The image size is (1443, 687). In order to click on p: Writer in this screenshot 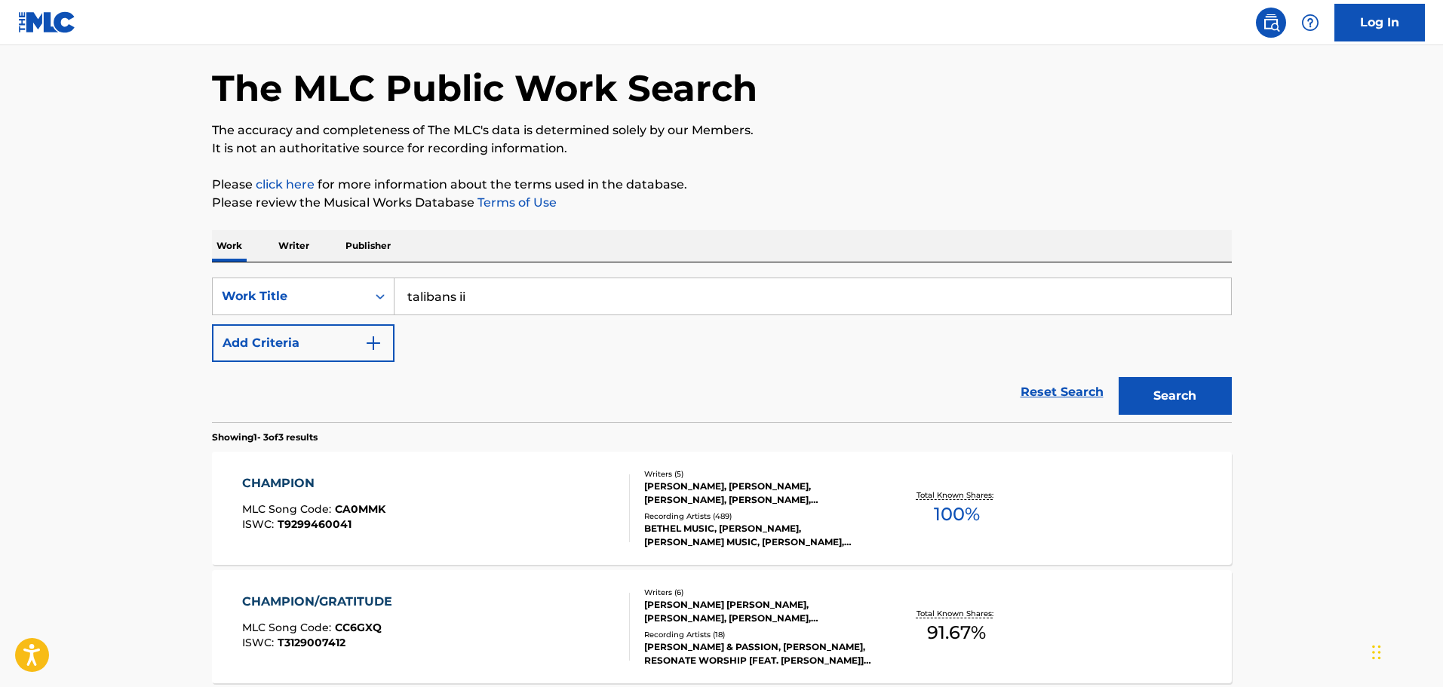, I will do `click(293, 246)`.